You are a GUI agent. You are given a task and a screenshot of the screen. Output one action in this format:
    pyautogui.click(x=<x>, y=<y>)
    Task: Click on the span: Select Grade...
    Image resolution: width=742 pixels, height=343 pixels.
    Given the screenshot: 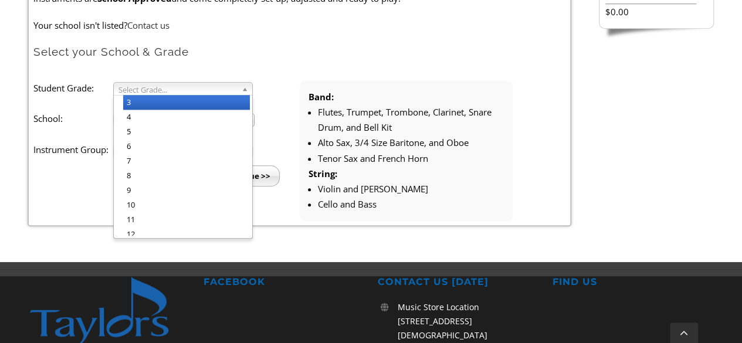 What is the action you would take?
    pyautogui.click(x=178, y=90)
    